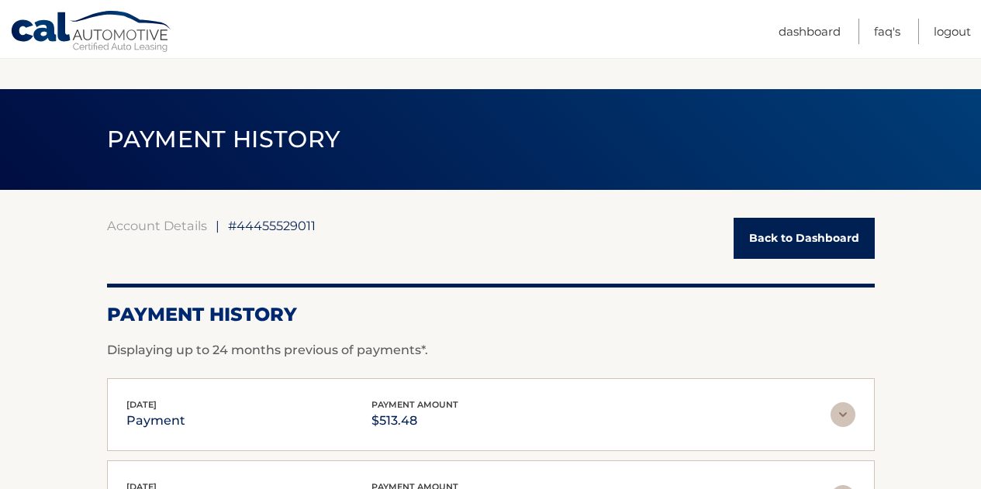  What do you see at coordinates (804, 238) in the screenshot?
I see `a: Back to Dashboard` at bounding box center [804, 238].